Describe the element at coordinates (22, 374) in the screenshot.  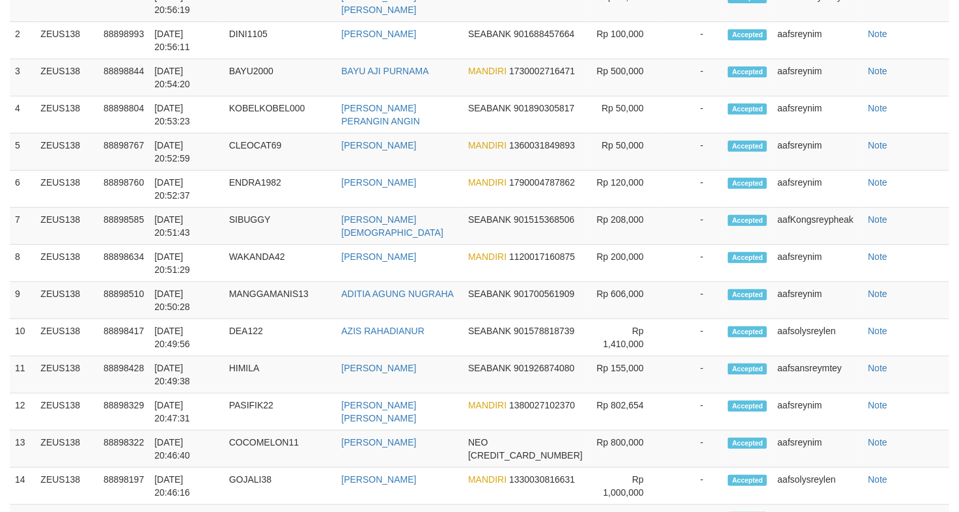
I see `td: 11` at that location.